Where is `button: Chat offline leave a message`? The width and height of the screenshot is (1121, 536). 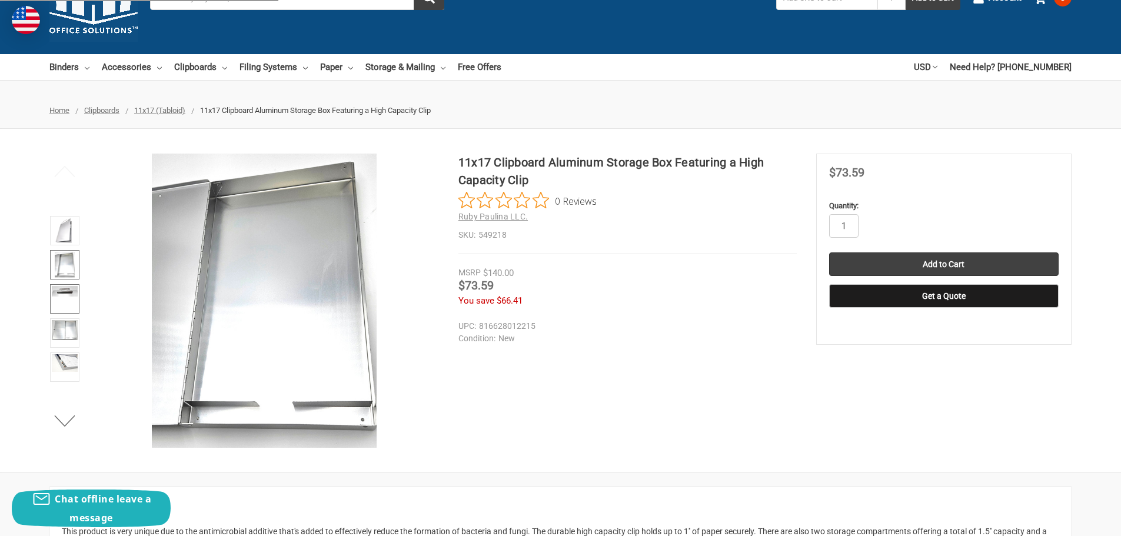
button: Chat offline leave a message is located at coordinates (91, 509).